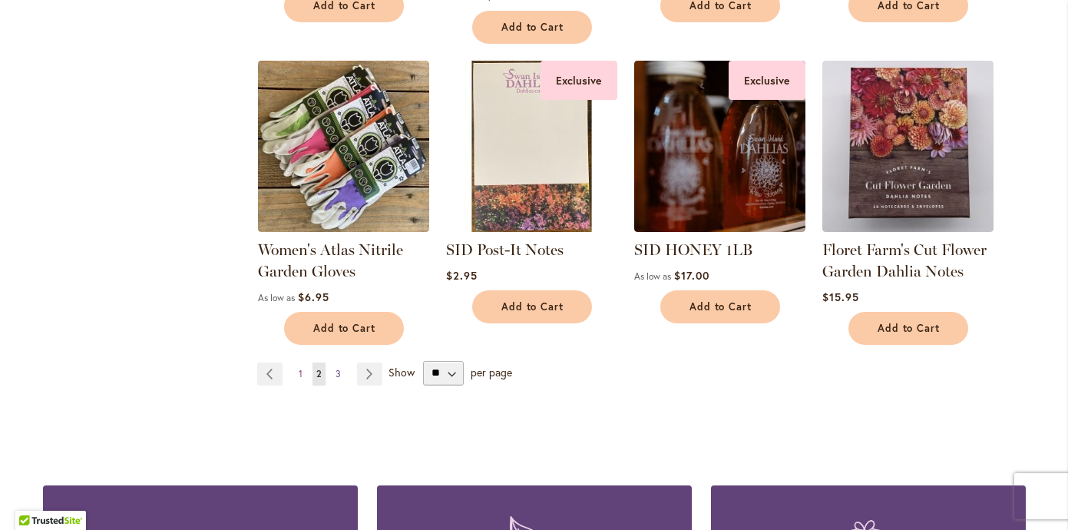  I want to click on span: $6.95, so click(313, 296).